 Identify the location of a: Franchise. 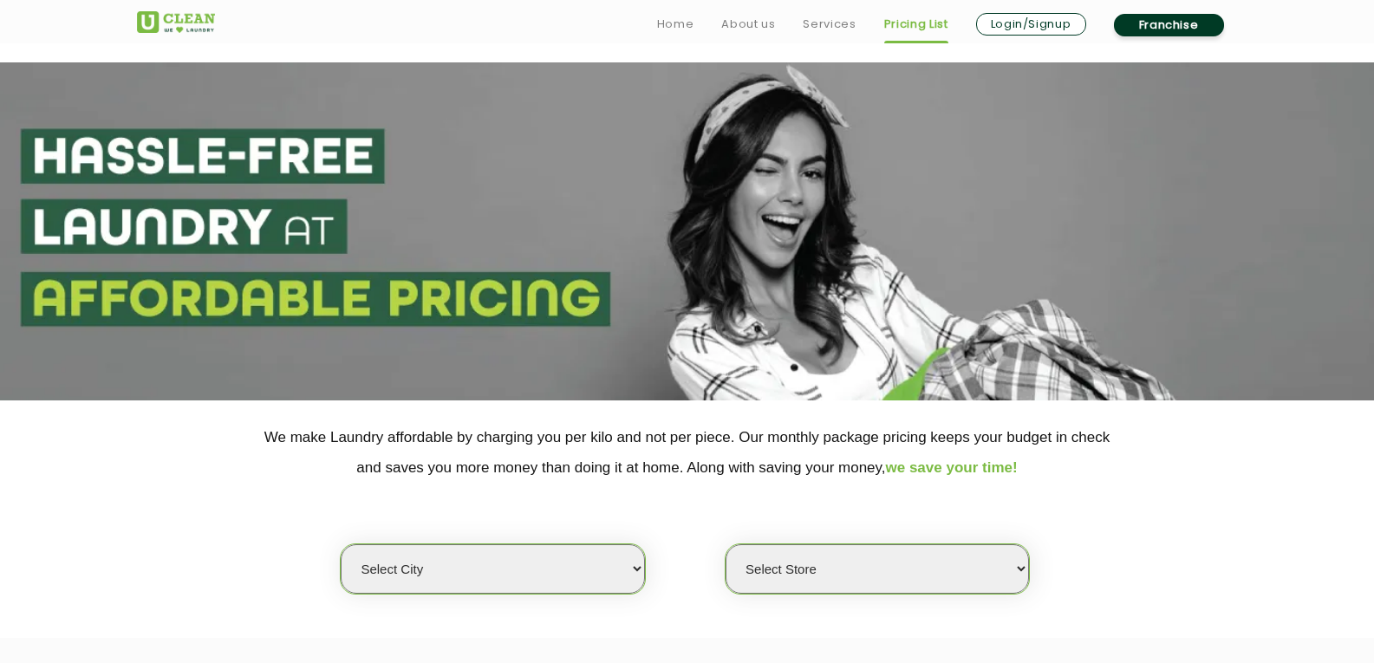
(1168, 25).